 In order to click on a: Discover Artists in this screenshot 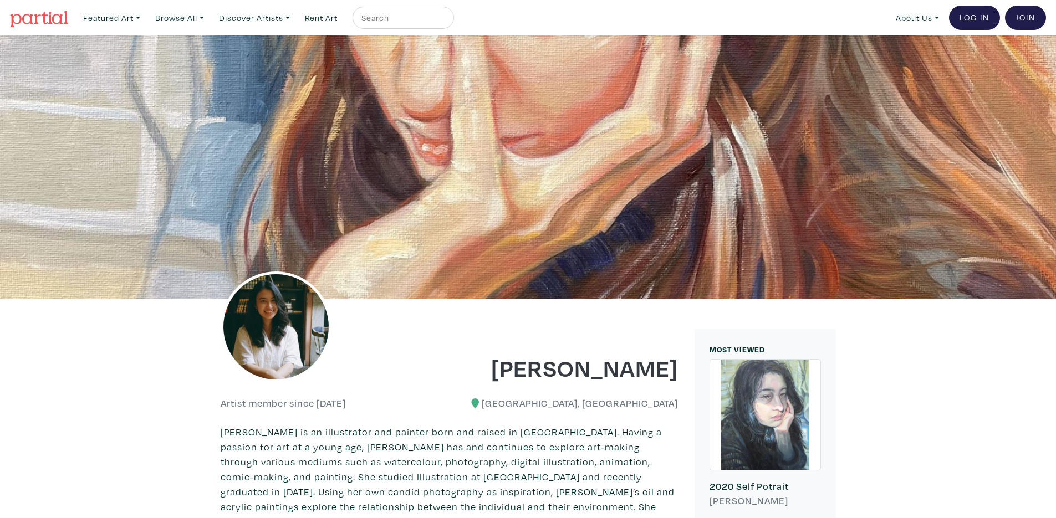, I will do `click(255, 18)`.